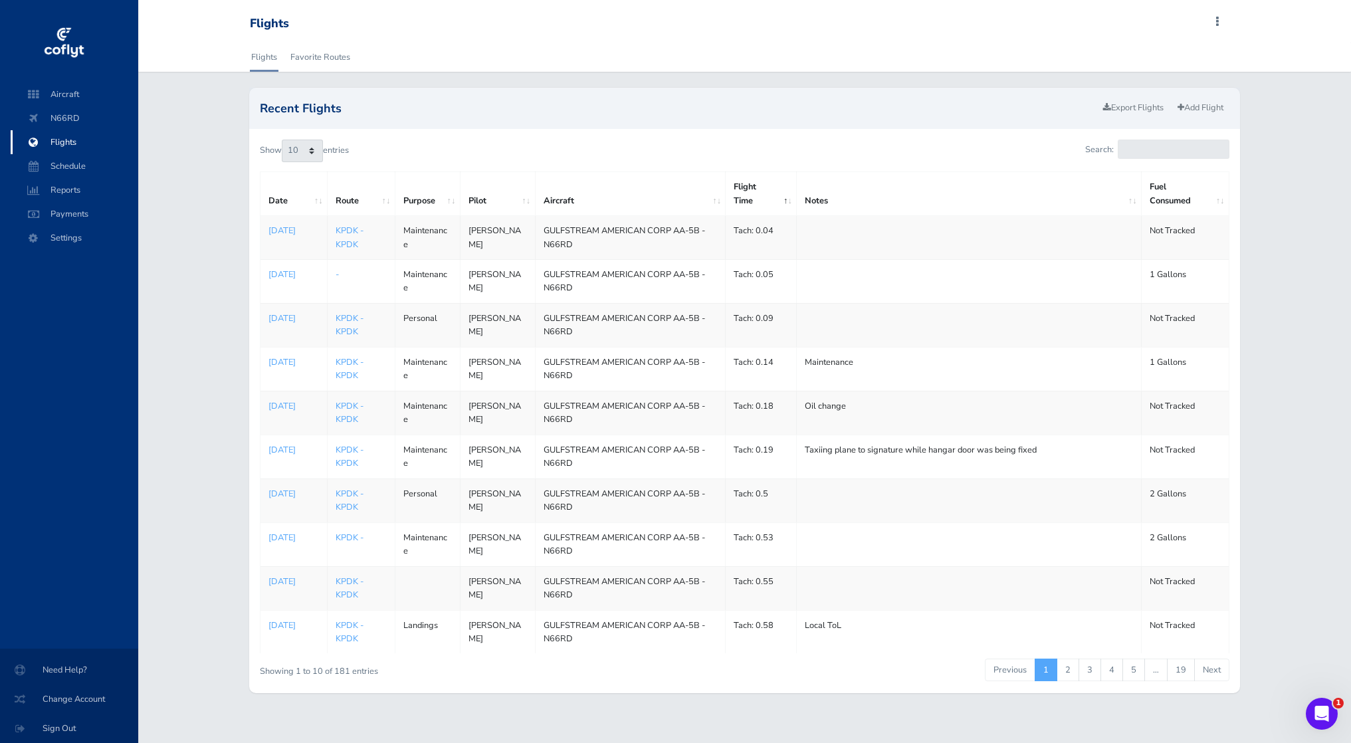  I want to click on span: N66RD, so click(74, 118).